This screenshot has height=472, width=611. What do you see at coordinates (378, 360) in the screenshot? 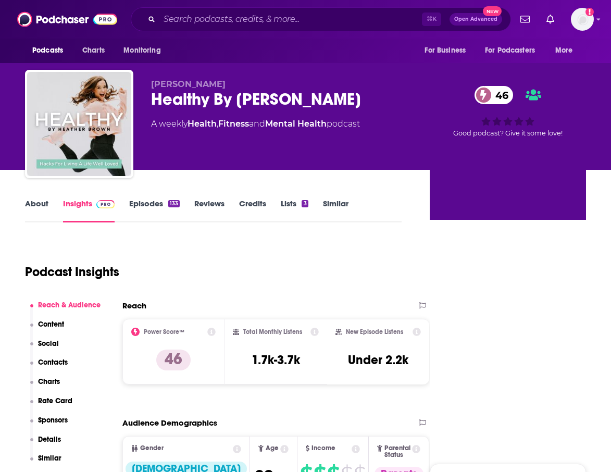
I see `h3: Under 2.2k` at bounding box center [378, 360].